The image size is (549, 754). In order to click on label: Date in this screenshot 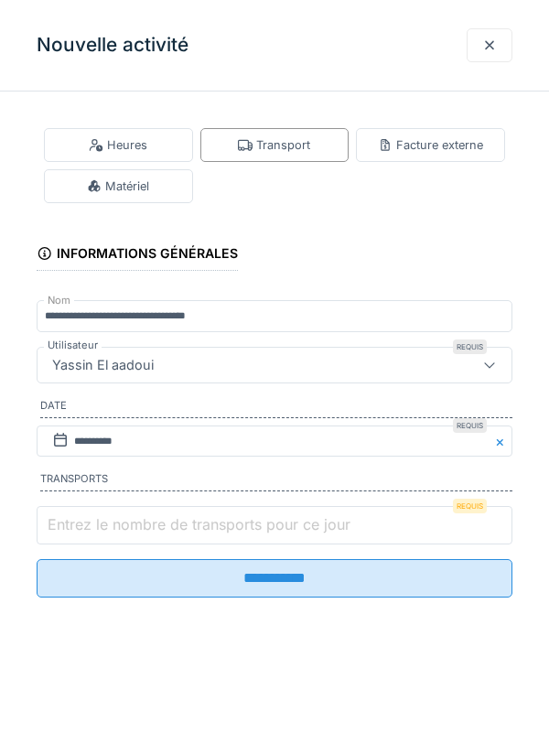, I will do `click(277, 408)`.